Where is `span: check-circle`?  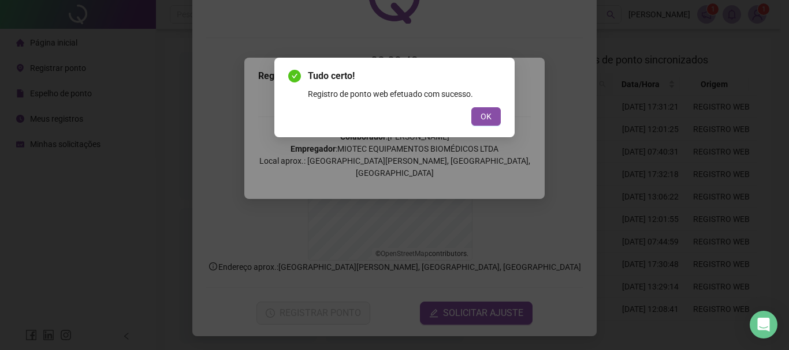 span: check-circle is located at coordinates (294, 76).